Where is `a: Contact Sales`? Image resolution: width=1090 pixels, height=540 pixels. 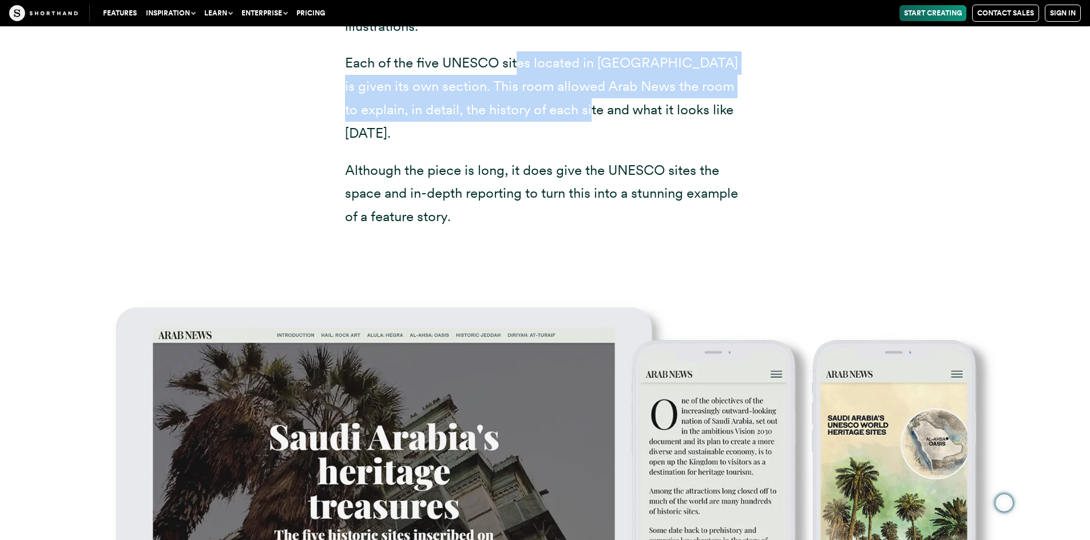
a: Contact Sales is located at coordinates (1005, 13).